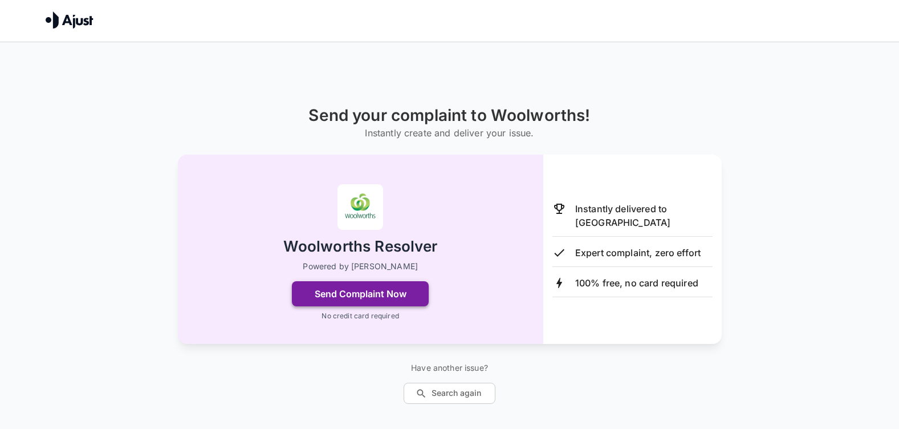 The width and height of the screenshot is (899, 429). I want to click on h1: Send your complaint to Woolworths!, so click(449, 115).